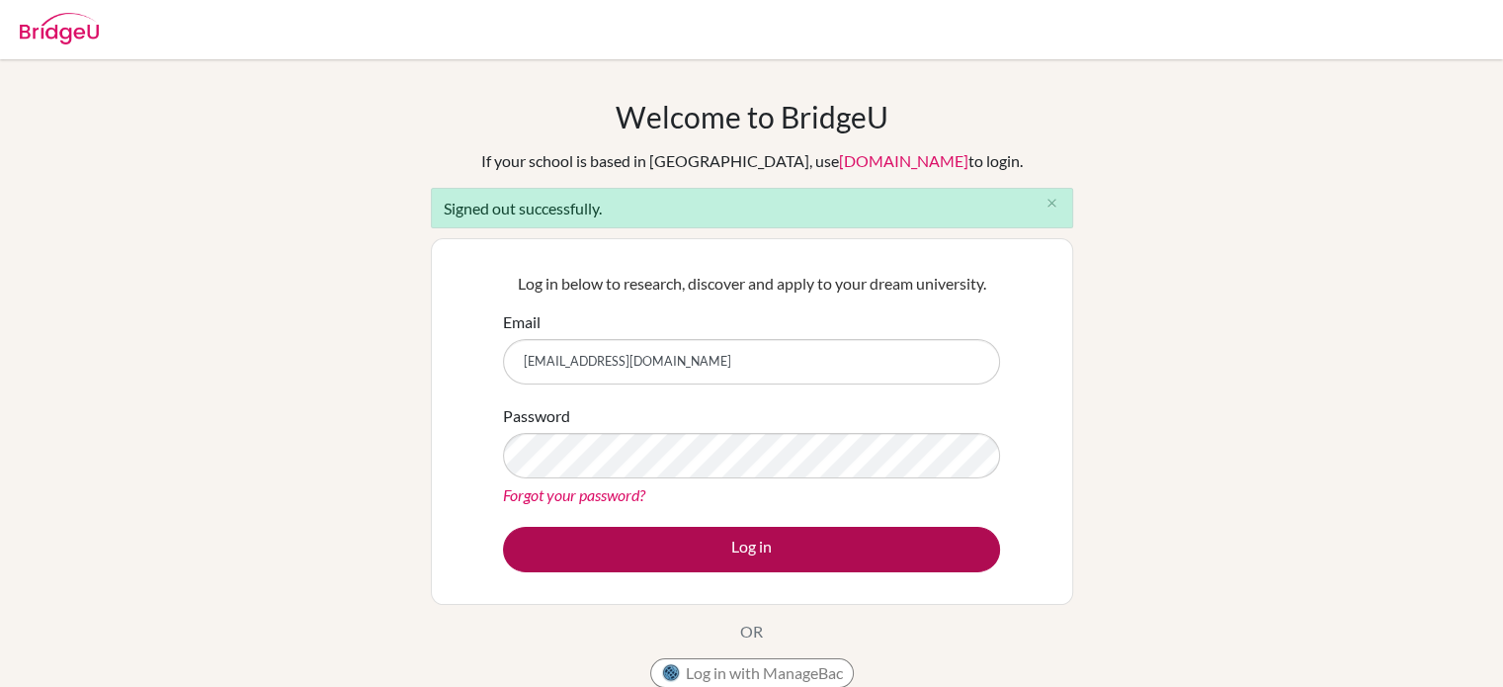 The height and width of the screenshot is (687, 1503). What do you see at coordinates (59, 29) in the screenshot?
I see `img: Bridge-U` at bounding box center [59, 29].